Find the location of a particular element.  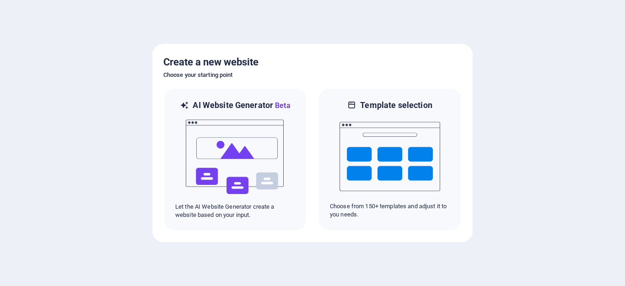

h5: Create a new website is located at coordinates (312, 62).